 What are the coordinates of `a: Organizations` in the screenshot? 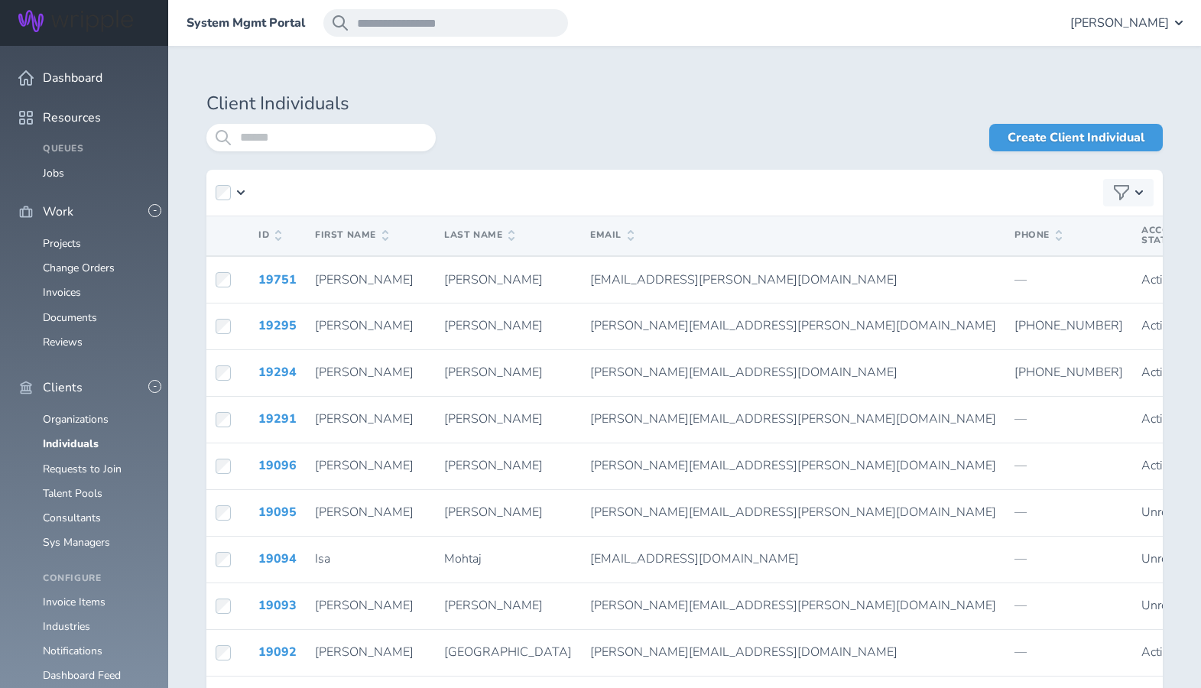 It's located at (76, 419).